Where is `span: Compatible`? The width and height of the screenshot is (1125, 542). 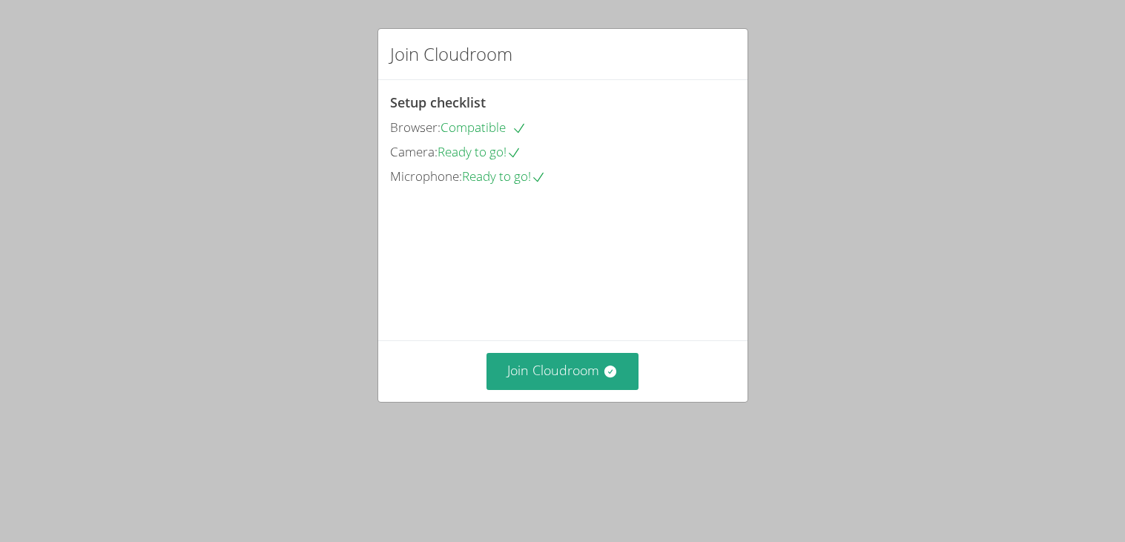 span: Compatible is located at coordinates (484, 127).